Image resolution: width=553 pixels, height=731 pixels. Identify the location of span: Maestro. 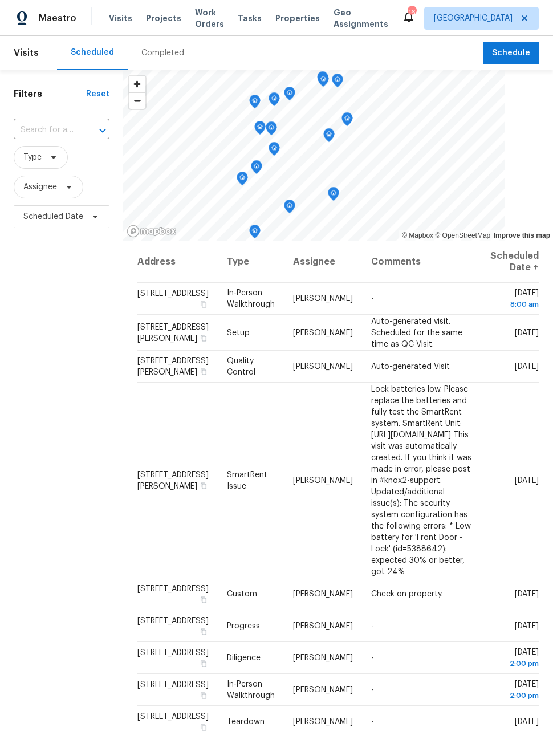
(58, 18).